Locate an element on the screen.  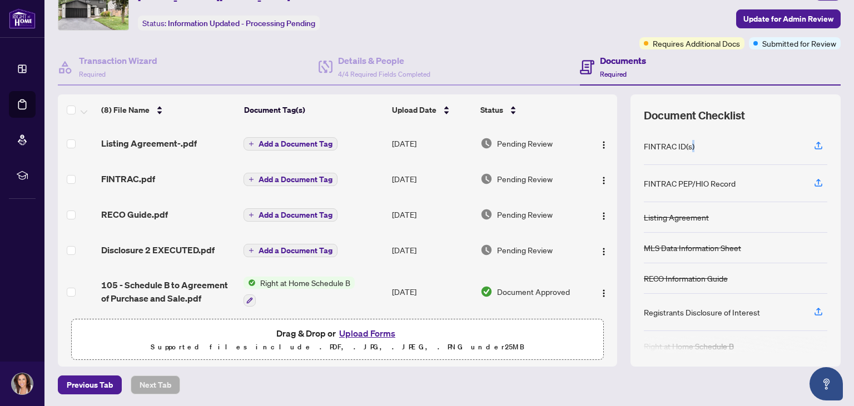
button: Upload Forms is located at coordinates (367, 334).